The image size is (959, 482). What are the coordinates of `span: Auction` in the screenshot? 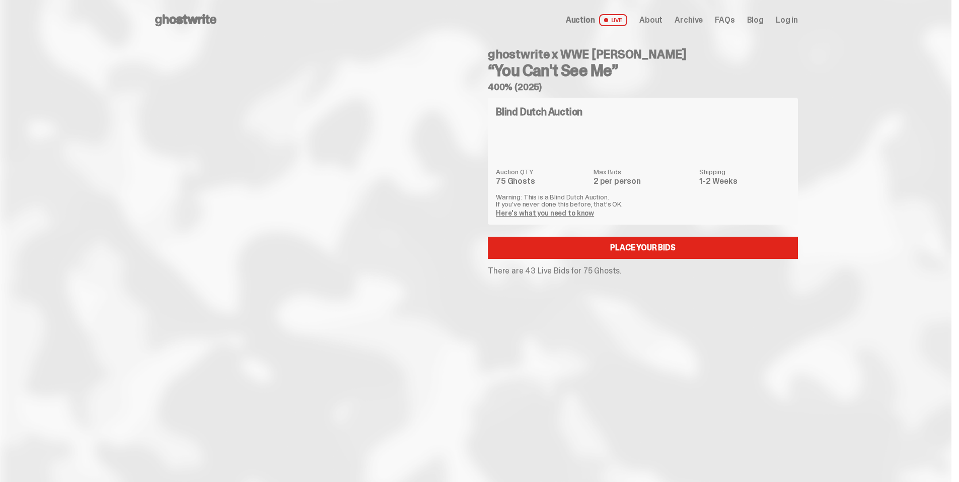 It's located at (580, 20).